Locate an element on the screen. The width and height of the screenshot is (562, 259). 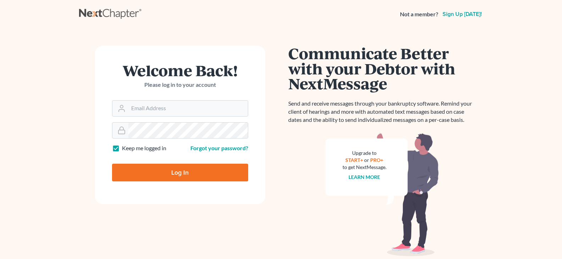
a: START+ is located at coordinates (354, 160).